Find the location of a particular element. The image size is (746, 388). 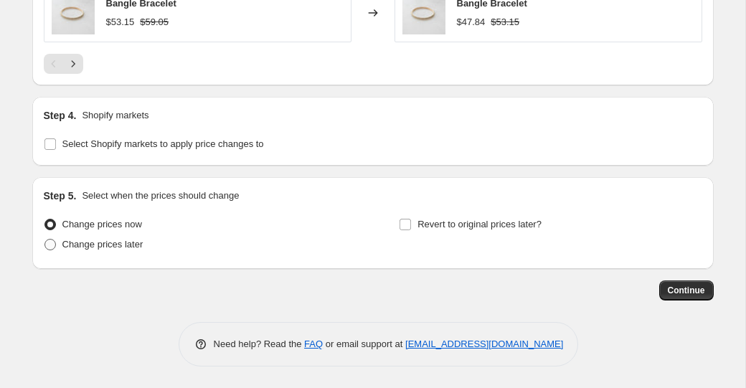

button: Next is located at coordinates (73, 64).